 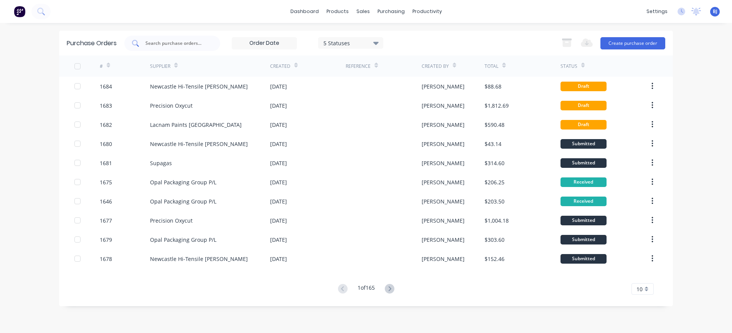 What do you see at coordinates (305, 12) in the screenshot?
I see `a: dashboard` at bounding box center [305, 12].